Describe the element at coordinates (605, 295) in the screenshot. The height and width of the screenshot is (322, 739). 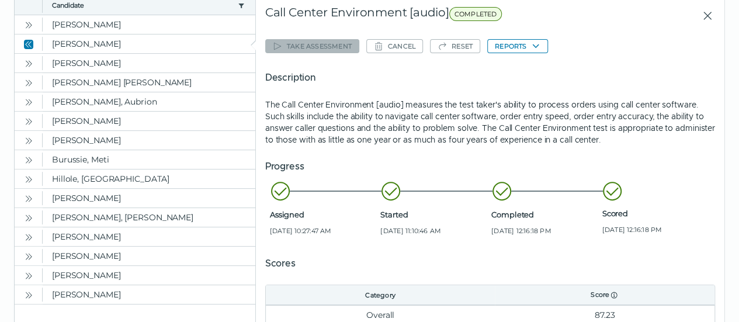
I see `th: Score` at that location.